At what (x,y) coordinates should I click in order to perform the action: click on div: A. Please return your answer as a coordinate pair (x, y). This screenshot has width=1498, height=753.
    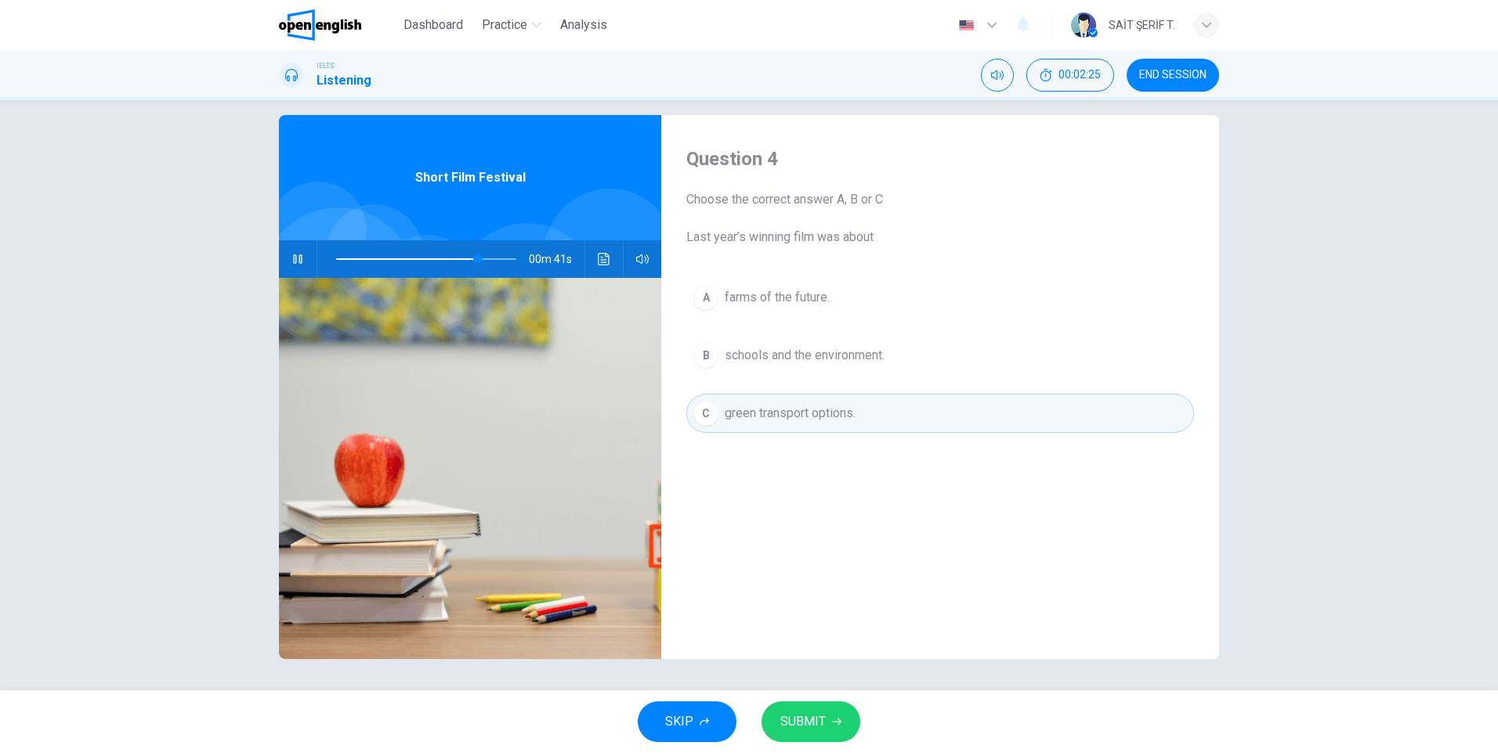
    Looking at the image, I should click on (706, 298).